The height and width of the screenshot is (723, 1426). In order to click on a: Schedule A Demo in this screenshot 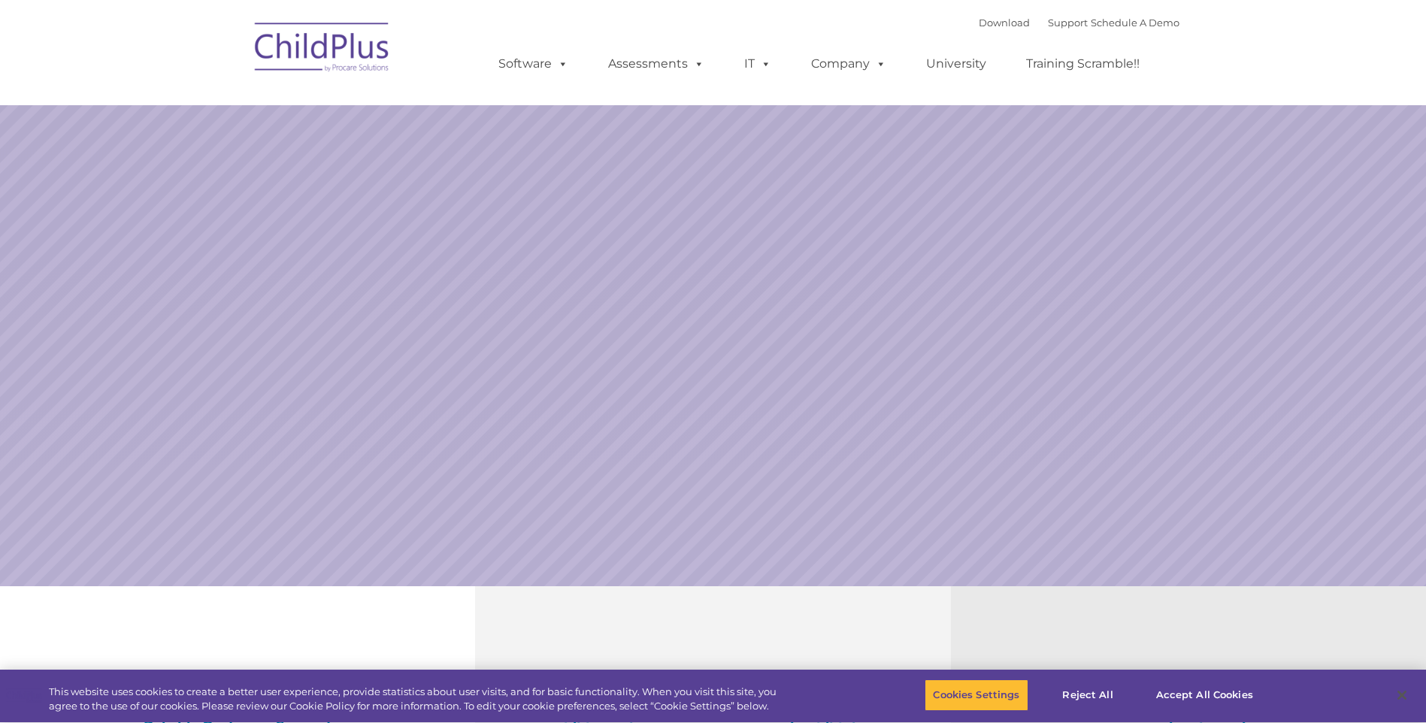, I will do `click(1135, 23)`.